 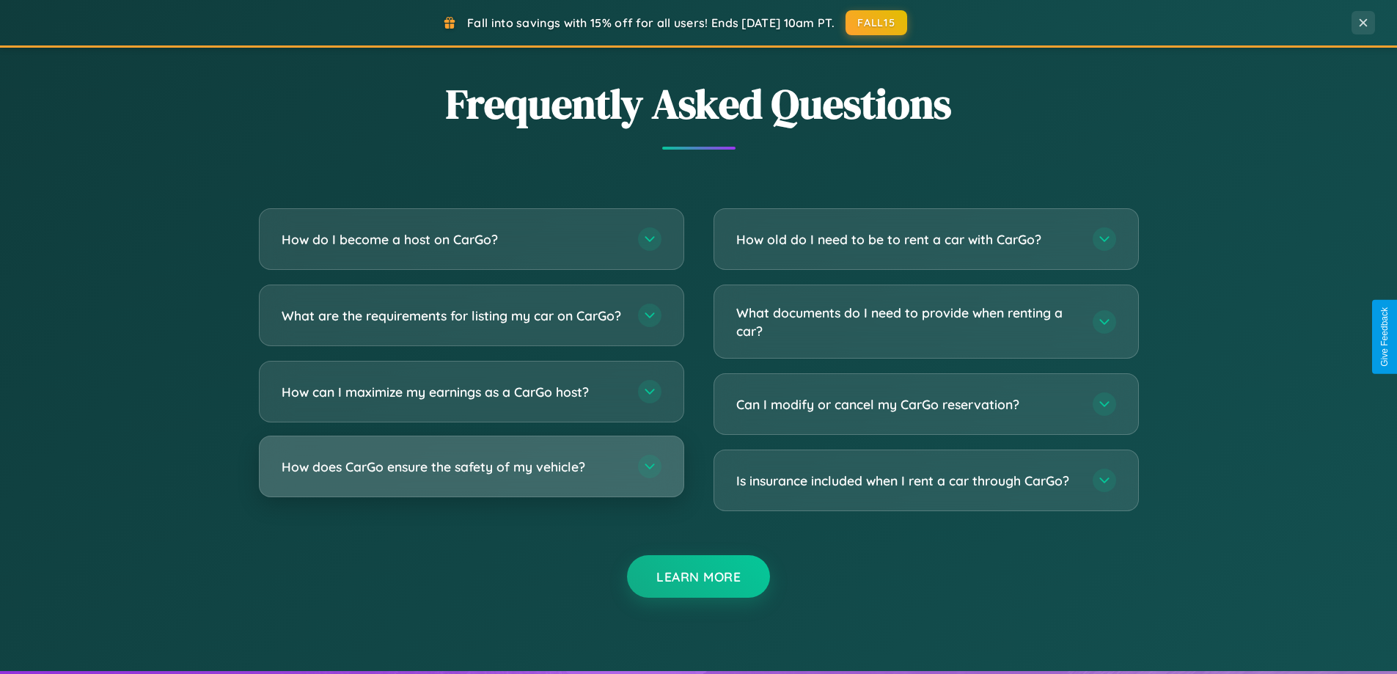 What do you see at coordinates (907, 404) in the screenshot?
I see `h3: Can I modify or cancel my CarGo reservation?` at bounding box center [907, 404].